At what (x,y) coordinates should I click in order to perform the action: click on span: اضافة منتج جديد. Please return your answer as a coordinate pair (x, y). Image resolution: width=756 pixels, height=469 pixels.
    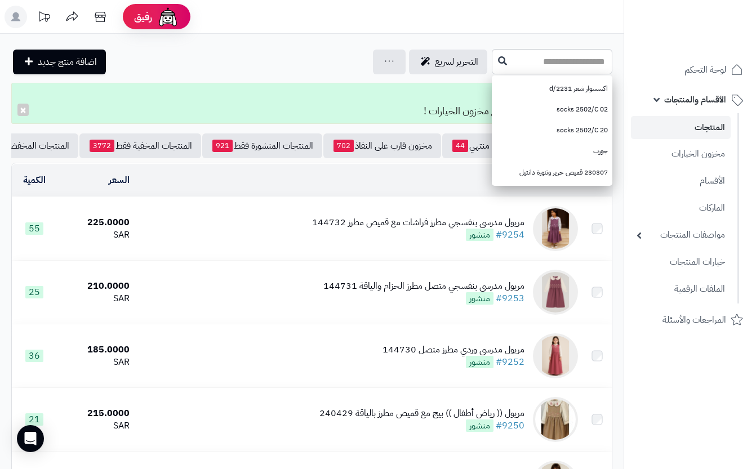
    Looking at the image, I should click on (67, 62).